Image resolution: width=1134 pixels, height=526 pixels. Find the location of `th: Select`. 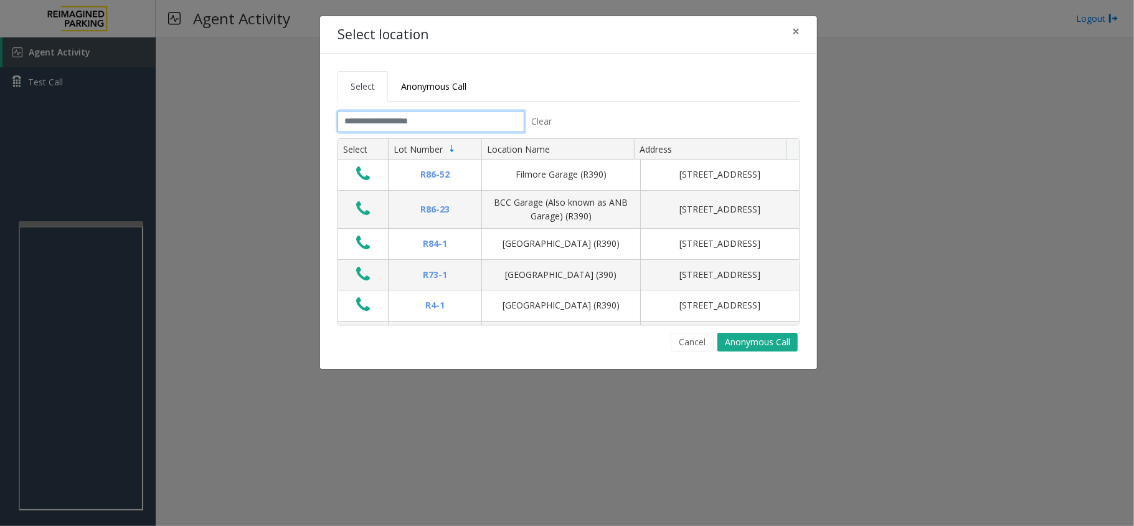

th: Select is located at coordinates (363, 149).